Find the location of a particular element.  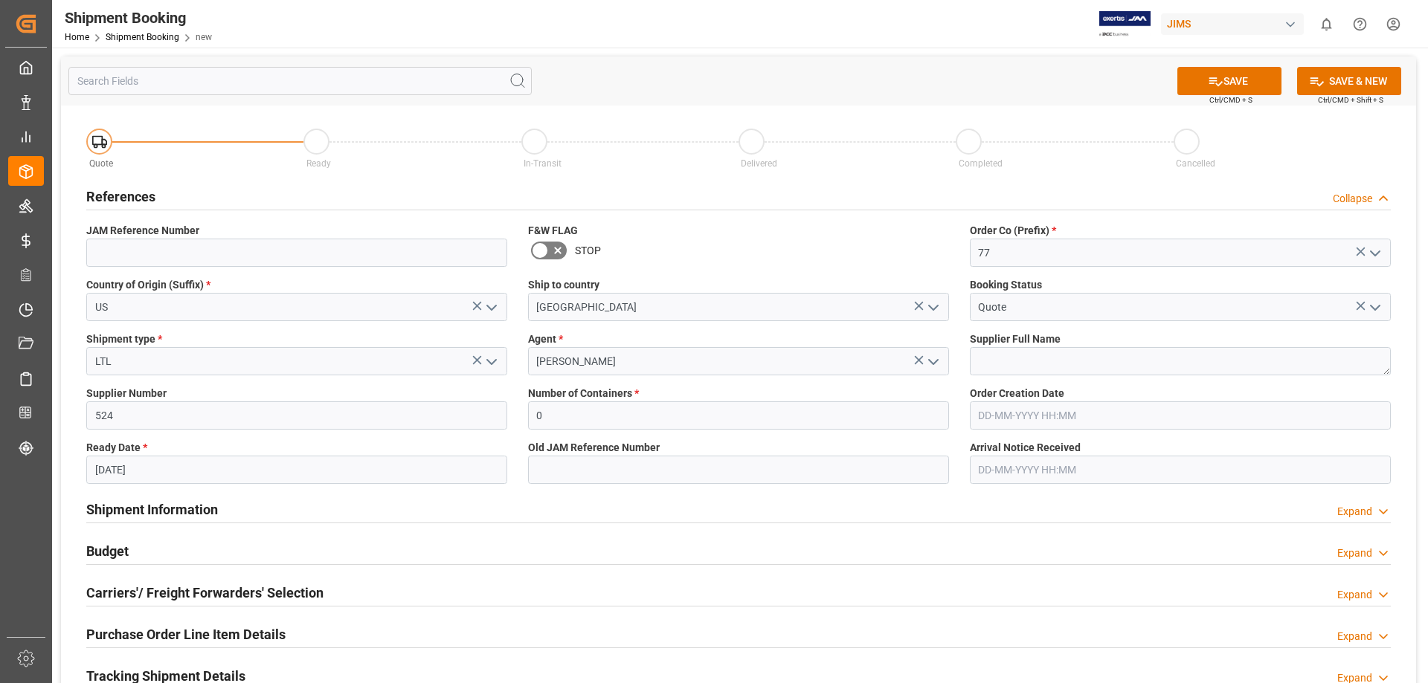

span: Country of Origin (Suffix) is located at coordinates (148, 285).